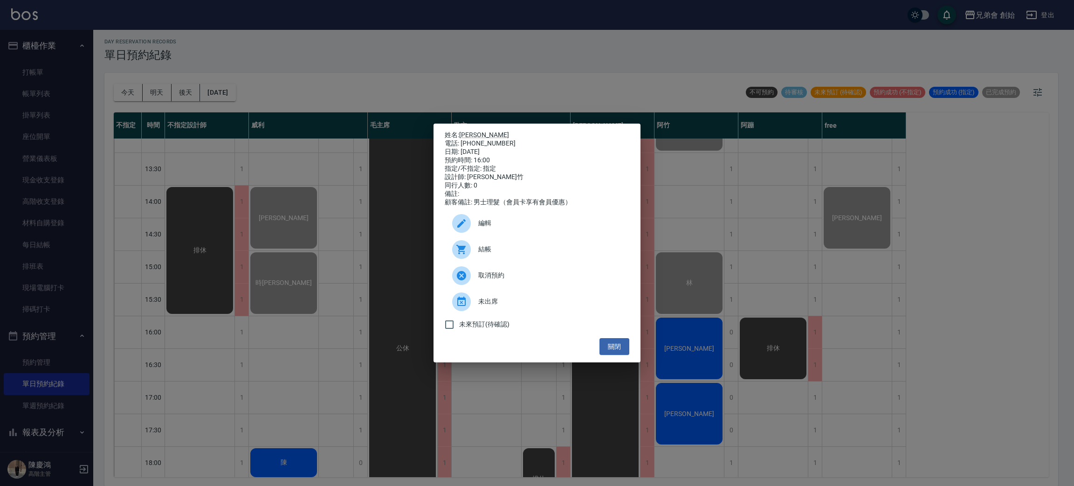  What do you see at coordinates (537, 194) in the screenshot?
I see `div: 備註:` at bounding box center [537, 194].